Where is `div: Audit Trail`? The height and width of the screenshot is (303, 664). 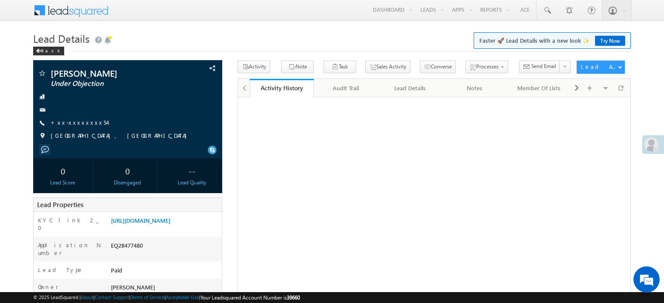 div: Audit Trail is located at coordinates (345, 88).